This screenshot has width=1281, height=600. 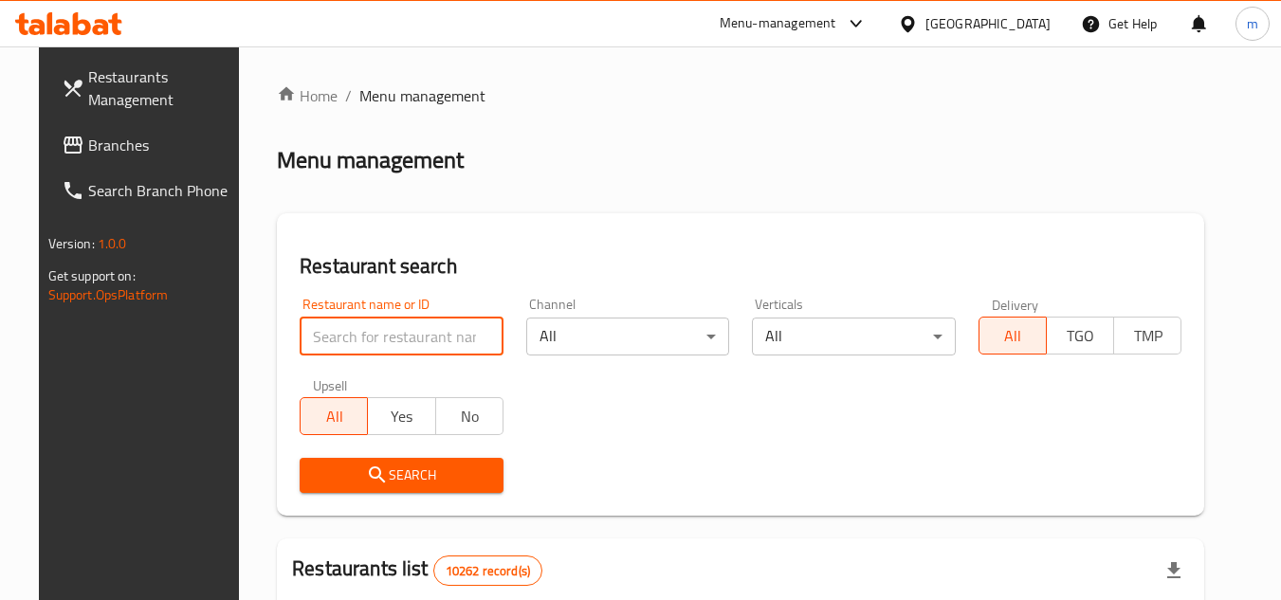 I want to click on button: TMP, so click(x=1147, y=336).